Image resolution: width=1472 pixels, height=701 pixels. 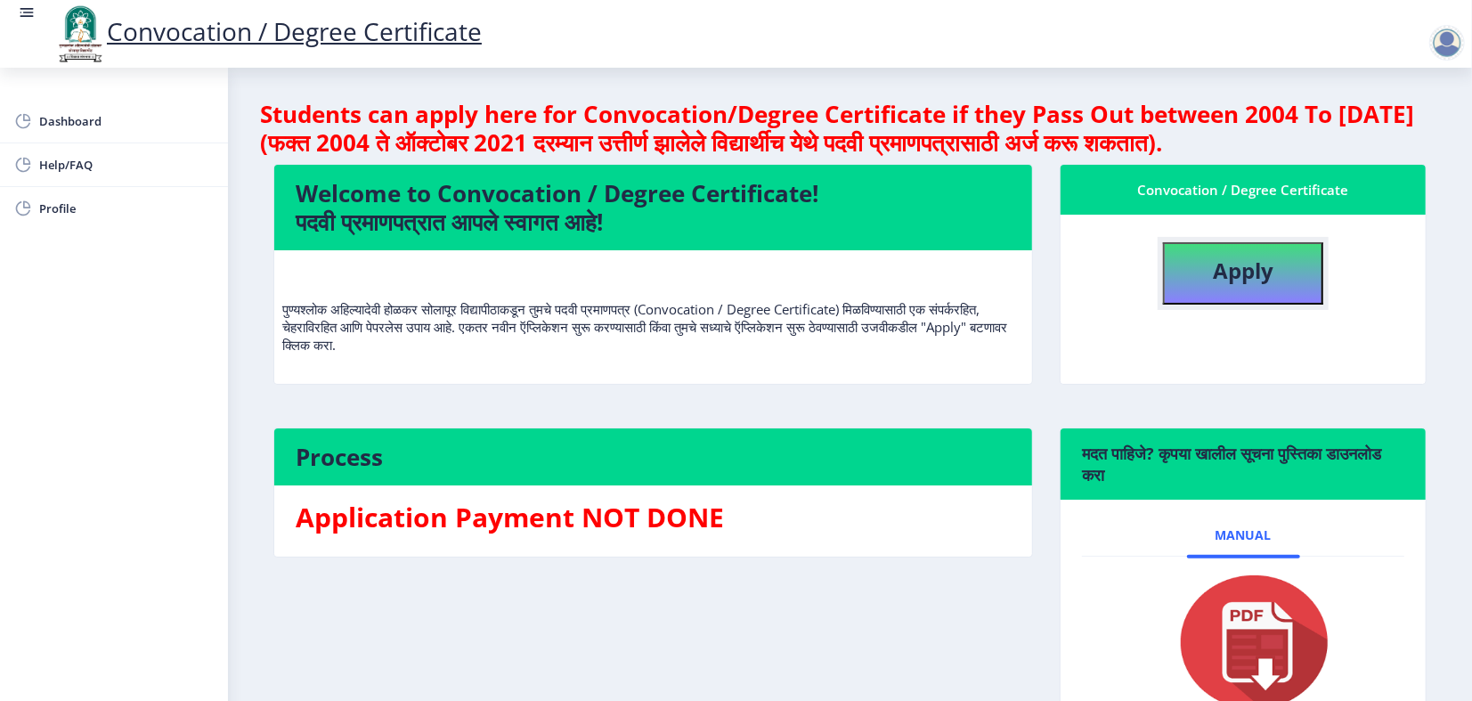 I want to click on b: Apply, so click(x=1243, y=270).